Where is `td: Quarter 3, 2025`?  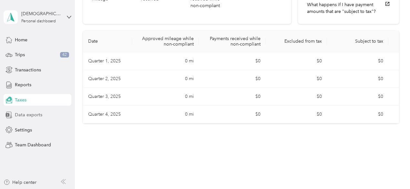 td: Quarter 3, 2025 is located at coordinates (107, 97).